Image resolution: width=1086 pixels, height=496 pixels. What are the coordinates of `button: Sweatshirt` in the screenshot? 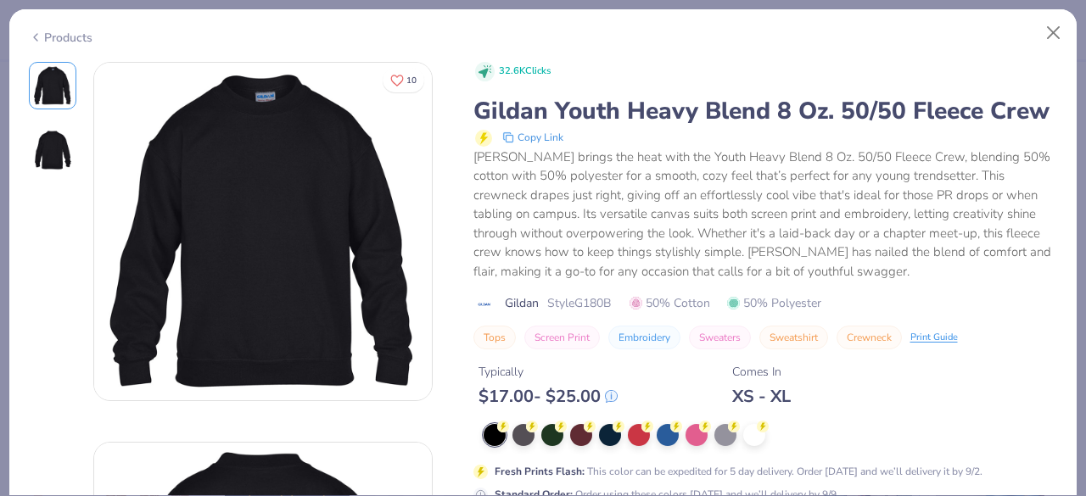 It's located at (794, 338).